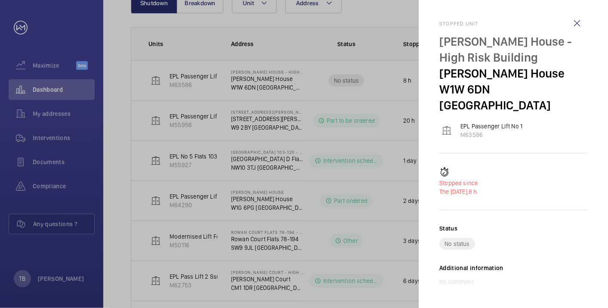 This screenshot has width=608, height=308. What do you see at coordinates (514, 183) in the screenshot?
I see `p: Stopped since` at bounding box center [514, 183].